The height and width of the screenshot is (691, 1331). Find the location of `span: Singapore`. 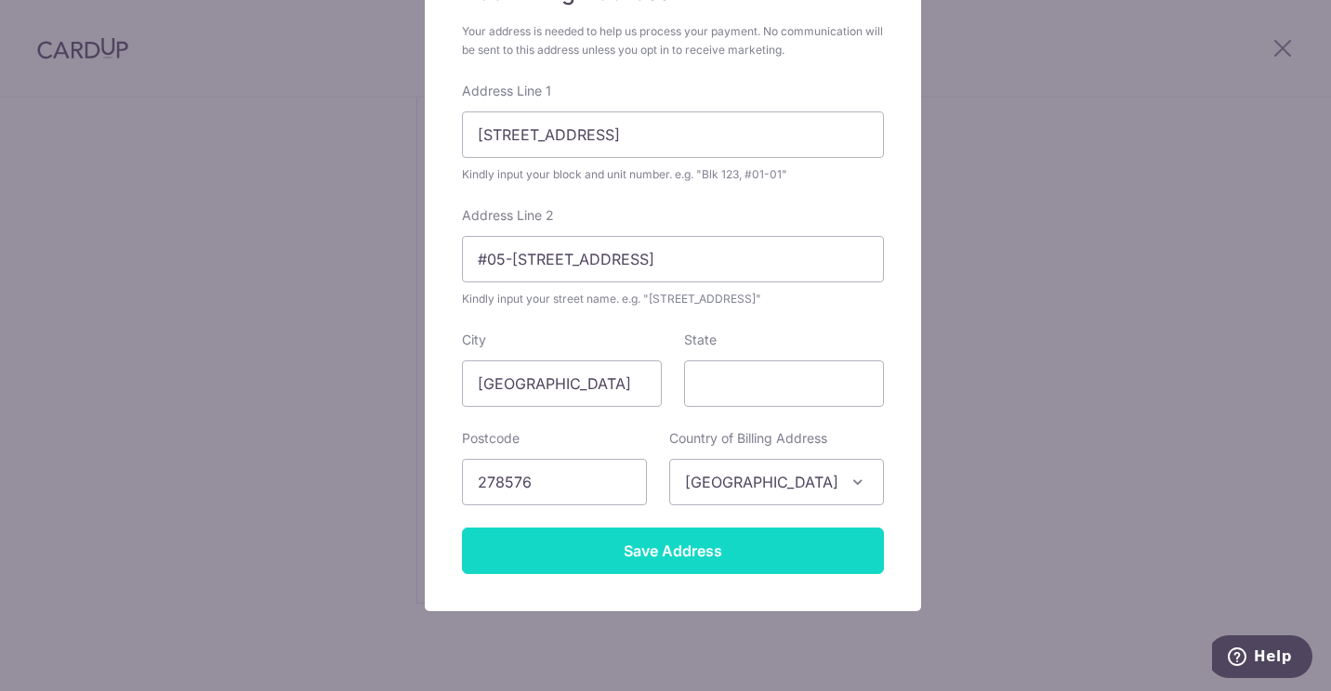

span: Singapore is located at coordinates (776, 482).